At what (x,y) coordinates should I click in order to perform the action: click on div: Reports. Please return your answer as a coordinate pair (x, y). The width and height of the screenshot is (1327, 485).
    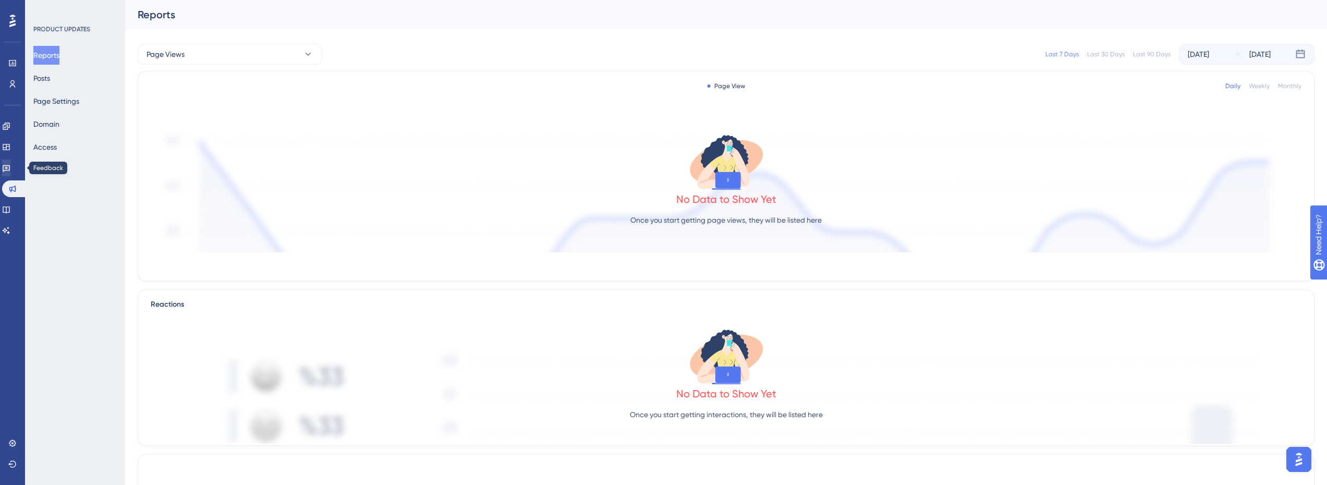
    Looking at the image, I should click on (713, 15).